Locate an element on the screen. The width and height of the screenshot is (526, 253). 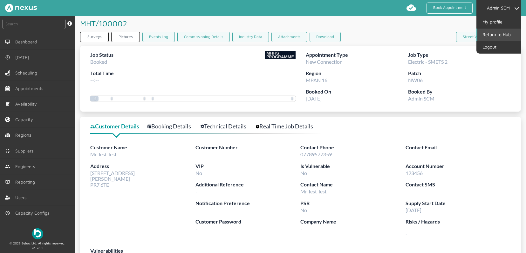
label: Is Vulnerable is located at coordinates (353, 166).